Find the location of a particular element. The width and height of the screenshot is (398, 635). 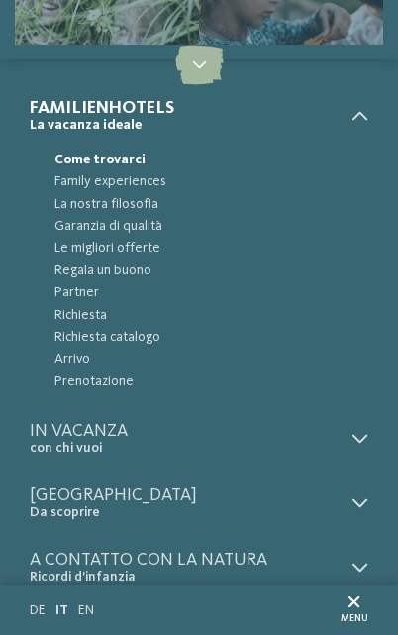

a: La nostra filosofia is located at coordinates (199, 204).